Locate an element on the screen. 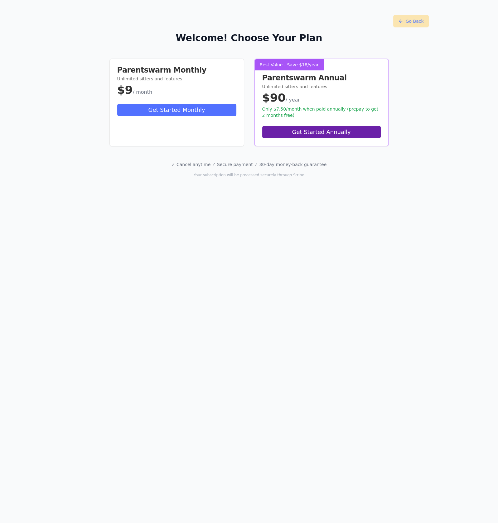 The image size is (498, 523). span: / month is located at coordinates (142, 92).